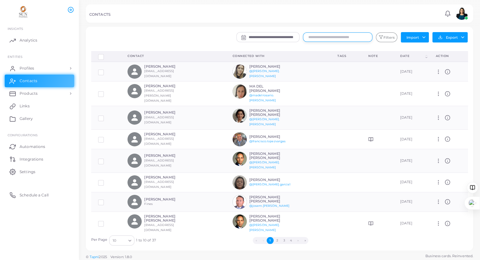  What do you see at coordinates (461, 14) in the screenshot?
I see `a: avatar` at bounding box center [461, 14].